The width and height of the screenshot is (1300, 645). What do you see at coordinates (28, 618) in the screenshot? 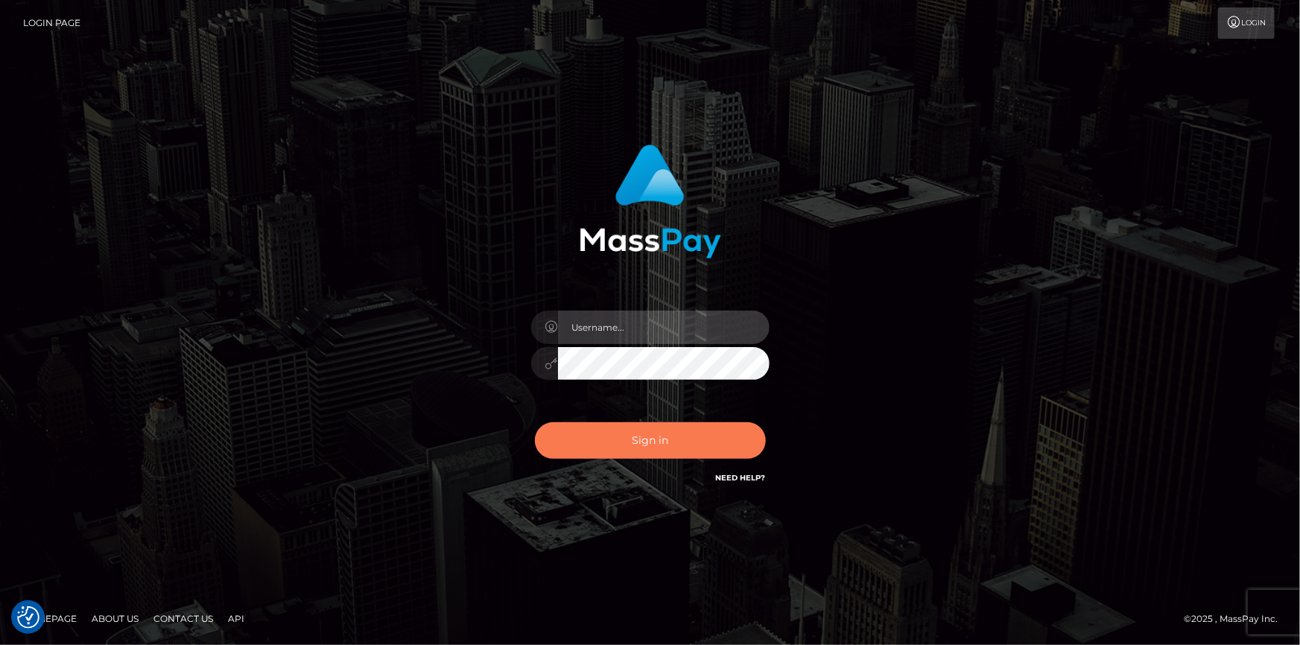
I see `img: Revisit consent button` at bounding box center [28, 618].